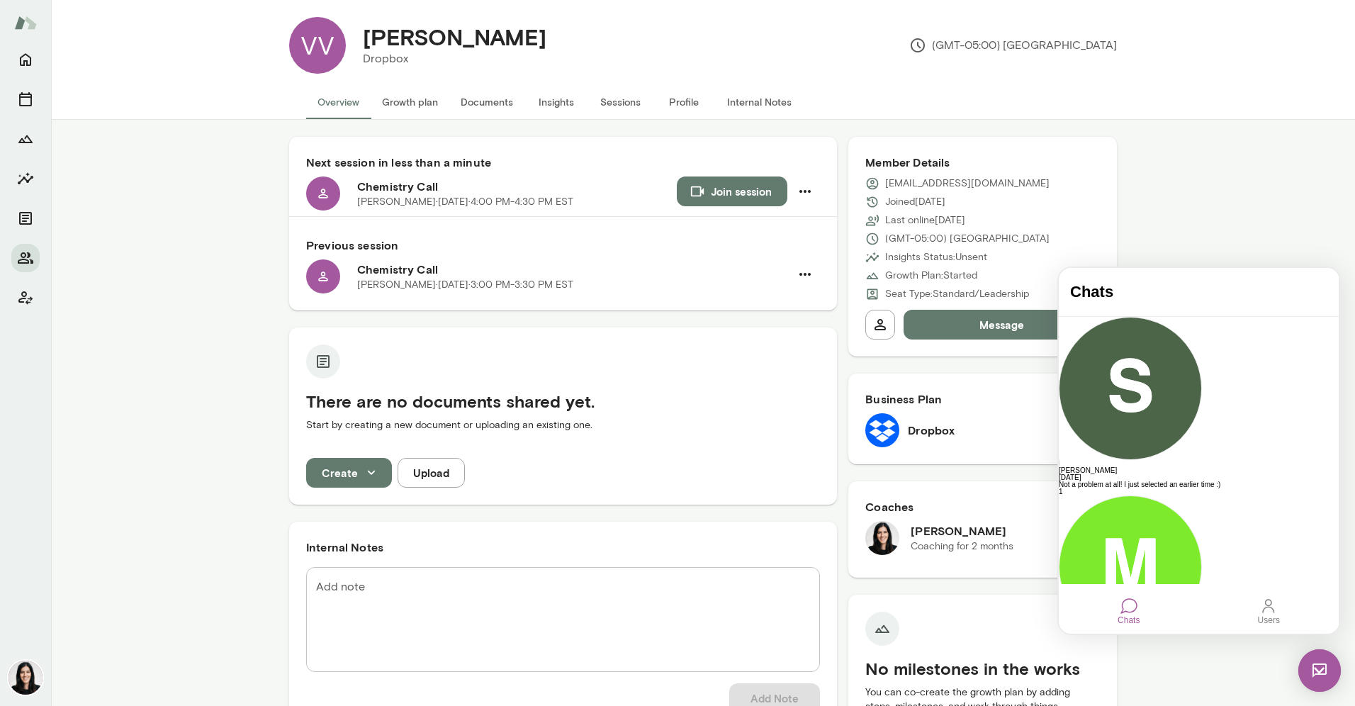 This screenshot has width=1355, height=706. What do you see at coordinates (931, 276) in the screenshot?
I see `p: Growth Plan: Started` at bounding box center [931, 276].